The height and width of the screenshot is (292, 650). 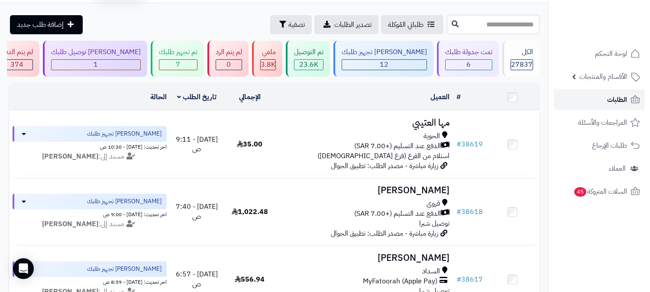 I want to click on span: 374, so click(x=17, y=64).